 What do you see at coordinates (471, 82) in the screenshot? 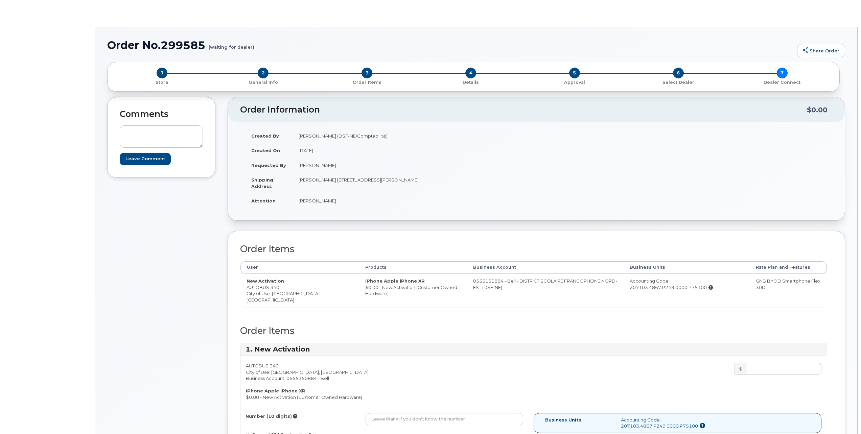
I see `p: Details` at bounding box center [471, 82].